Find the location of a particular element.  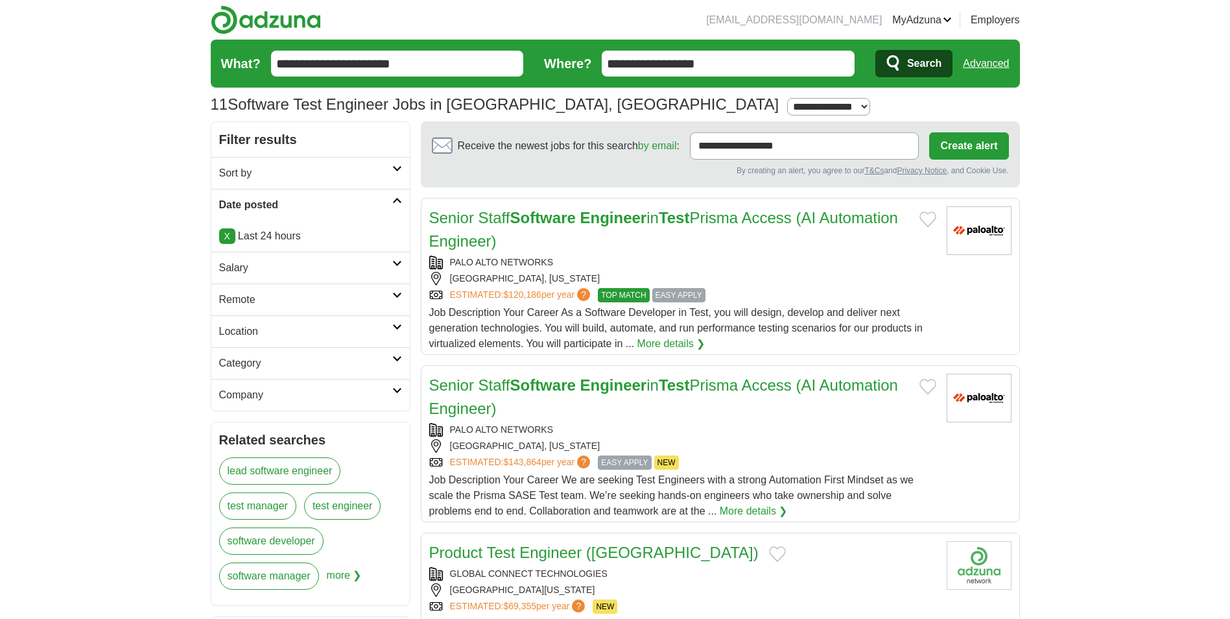

h2: Sort by is located at coordinates (305, 173).